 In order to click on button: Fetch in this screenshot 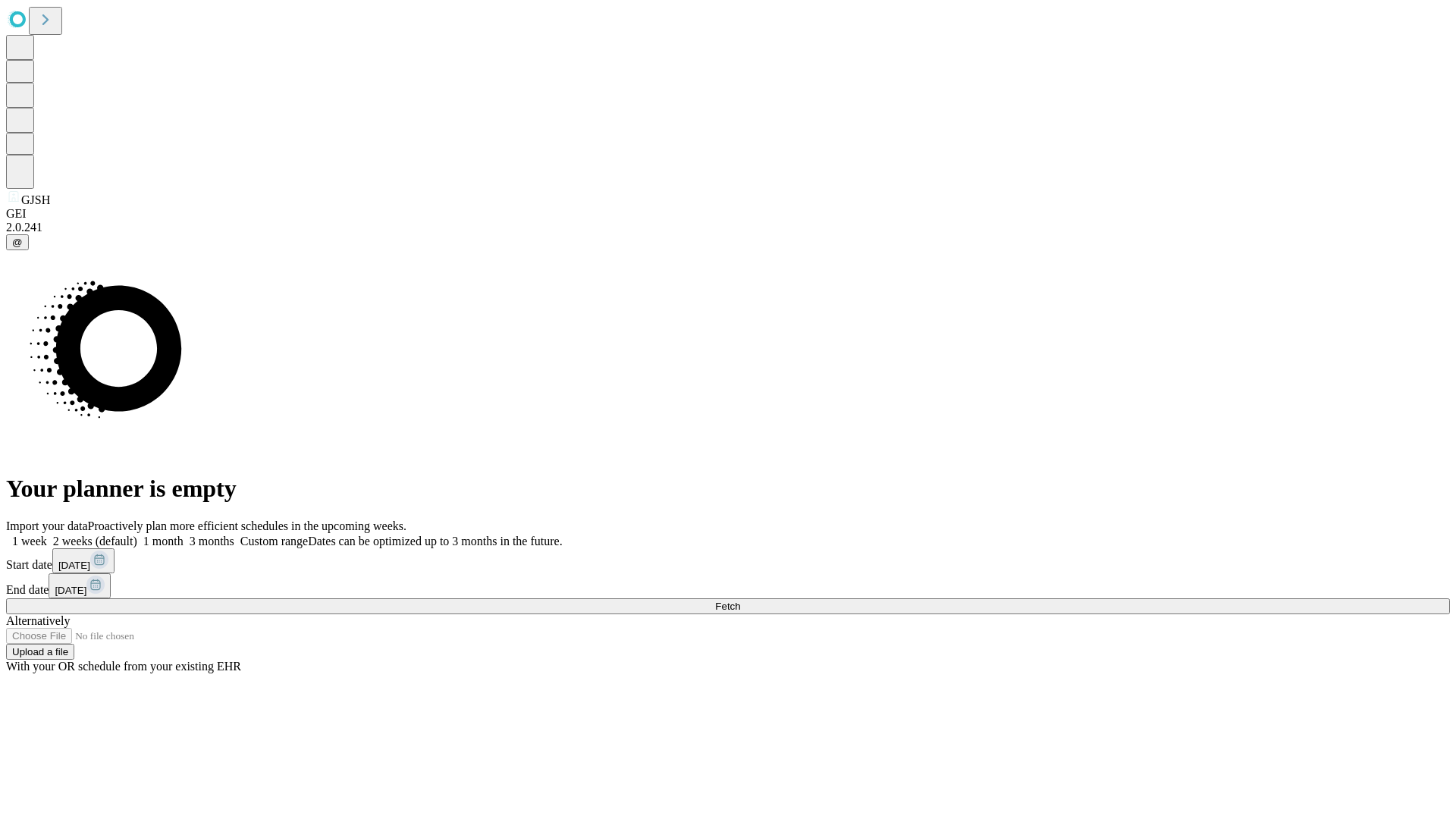, I will do `click(728, 606)`.